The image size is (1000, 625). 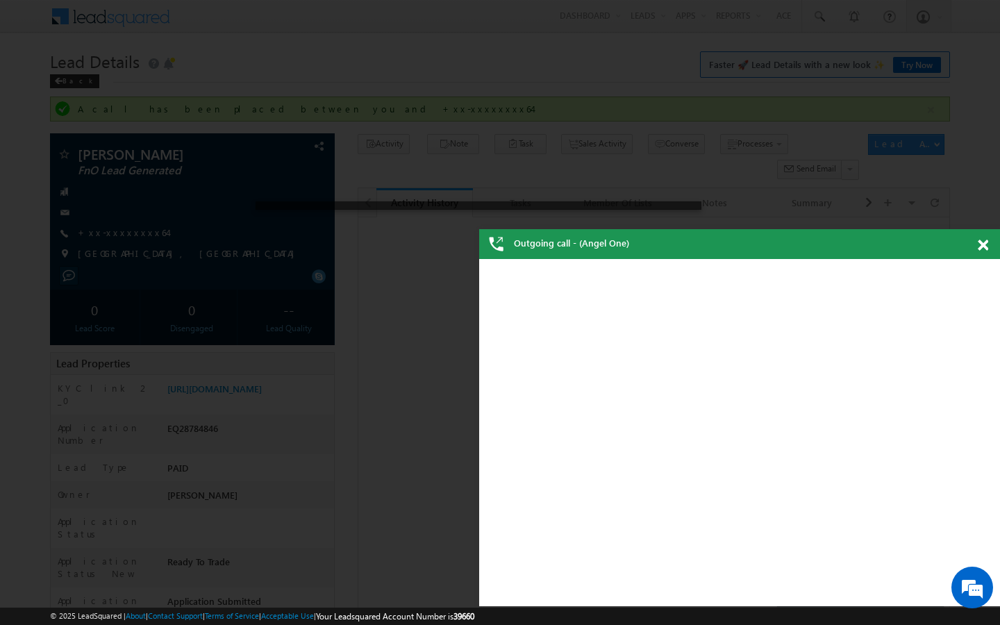 I want to click on span: Your Leadsquared Account Number is, so click(x=395, y=616).